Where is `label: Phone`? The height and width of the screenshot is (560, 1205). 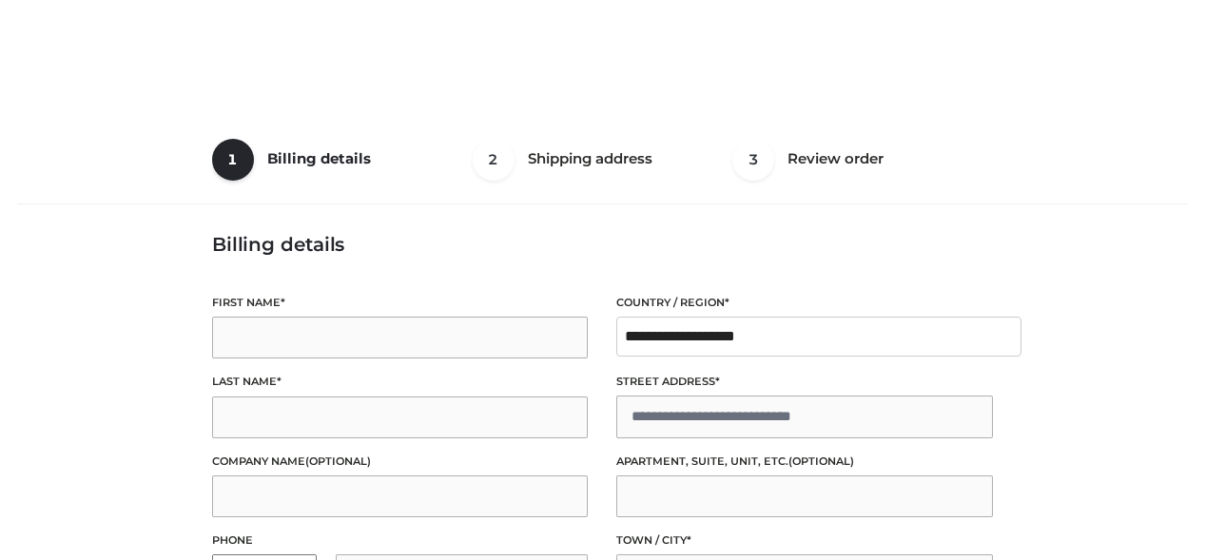
label: Phone is located at coordinates (400, 540).